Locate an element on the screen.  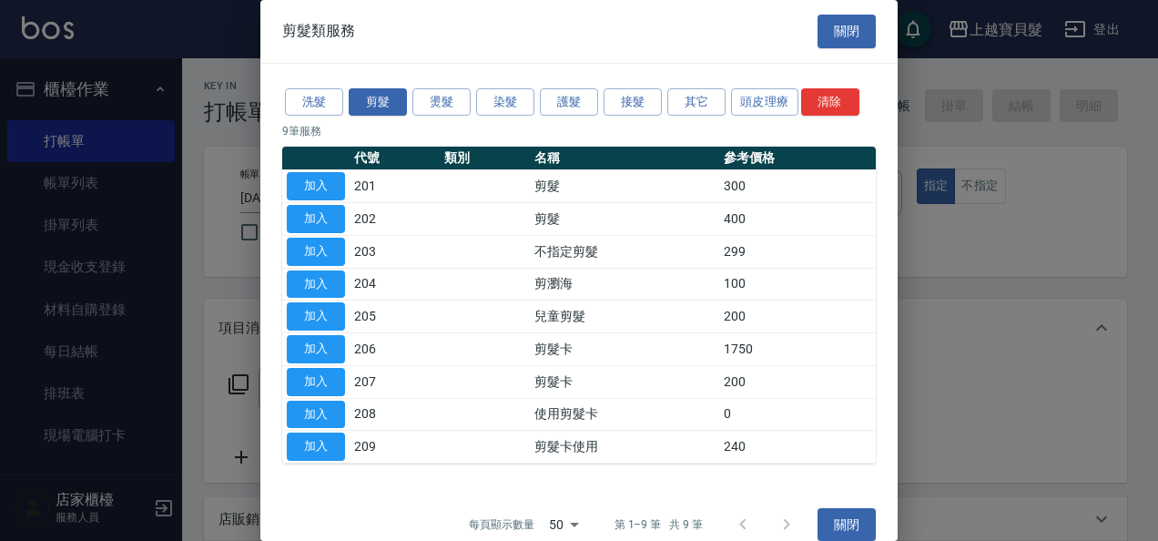
td: 1750 is located at coordinates (797, 350).